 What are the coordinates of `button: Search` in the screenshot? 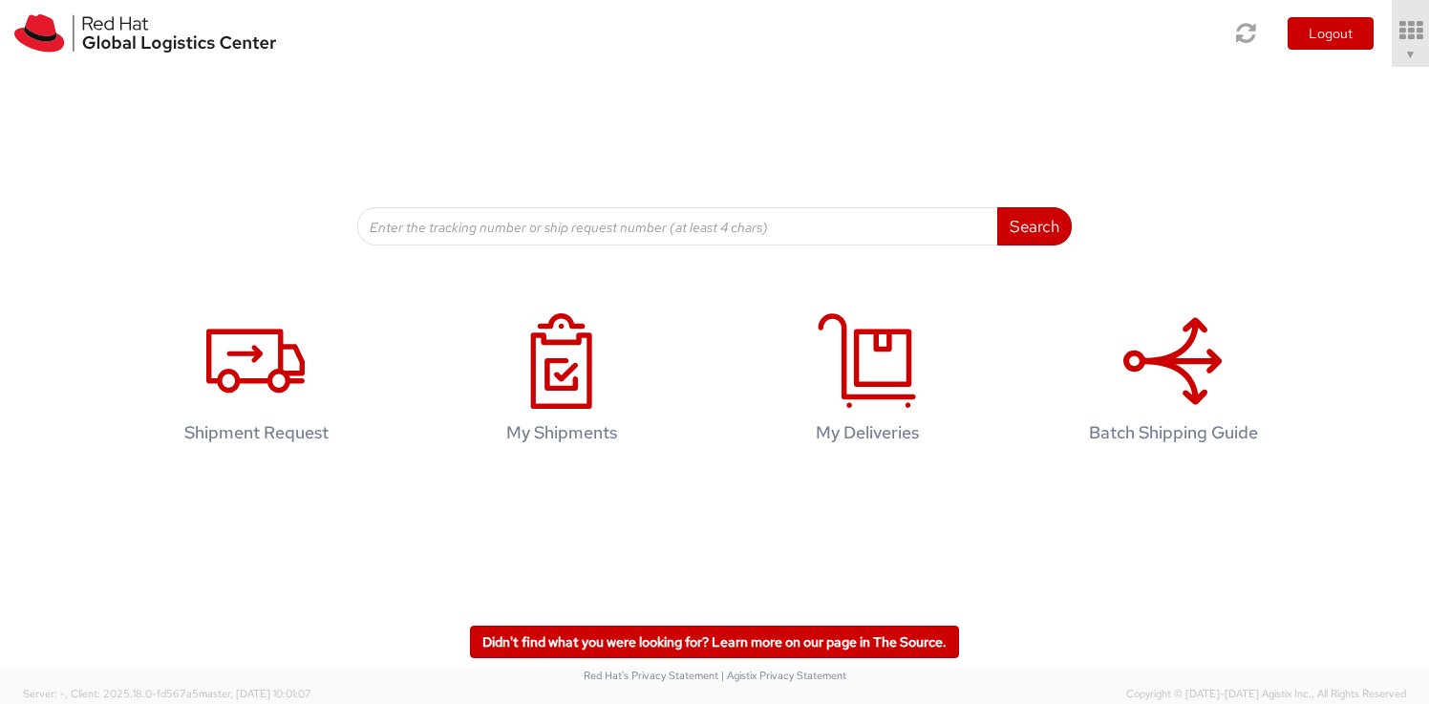 It's located at (1034, 226).